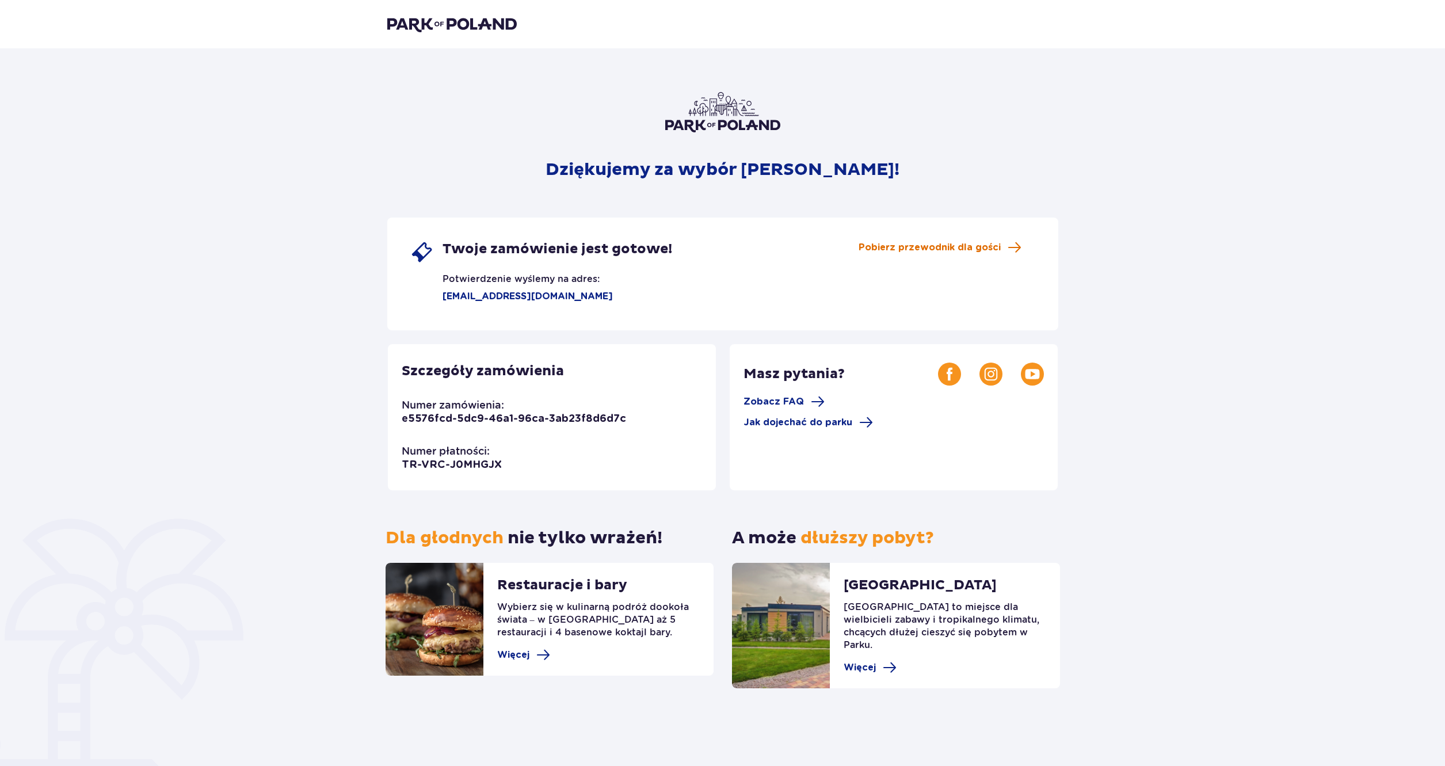 The height and width of the screenshot is (766, 1445). What do you see at coordinates (562, 589) in the screenshot?
I see `p: Restauracje i bary` at bounding box center [562, 589].